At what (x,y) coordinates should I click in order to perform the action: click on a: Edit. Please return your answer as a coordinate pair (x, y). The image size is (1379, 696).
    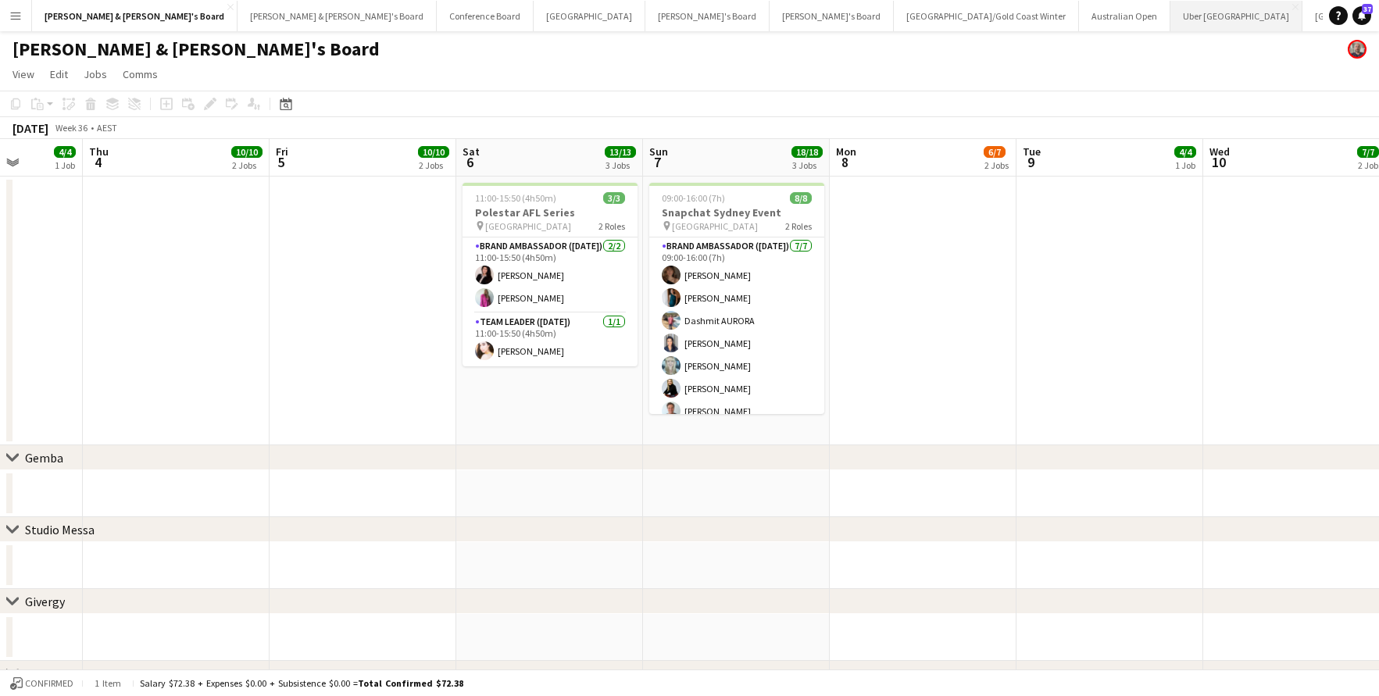
    Looking at the image, I should click on (59, 74).